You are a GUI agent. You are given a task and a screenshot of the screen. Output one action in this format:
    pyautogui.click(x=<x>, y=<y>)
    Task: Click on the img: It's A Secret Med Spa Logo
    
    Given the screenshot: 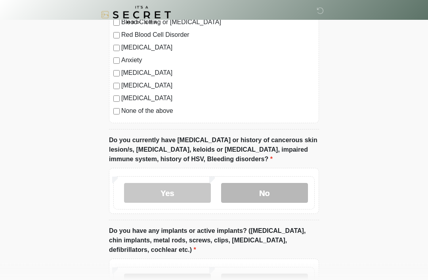 What is the action you would take?
    pyautogui.click(x=136, y=15)
    